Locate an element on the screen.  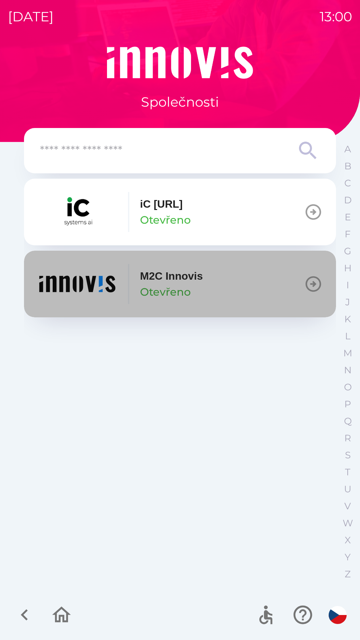
button: J is located at coordinates (348, 302).